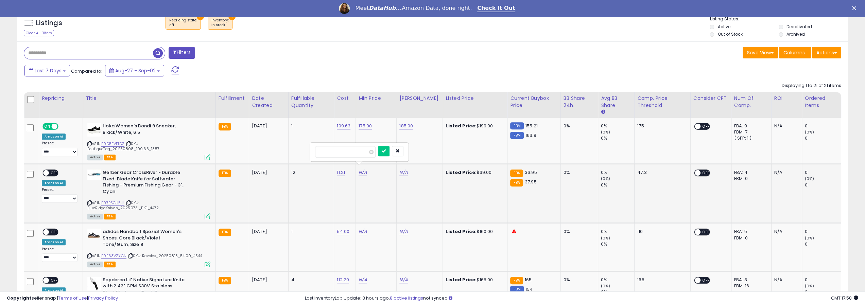 The width and height of the screenshot is (865, 305). I want to click on div: 4, so click(310, 280).